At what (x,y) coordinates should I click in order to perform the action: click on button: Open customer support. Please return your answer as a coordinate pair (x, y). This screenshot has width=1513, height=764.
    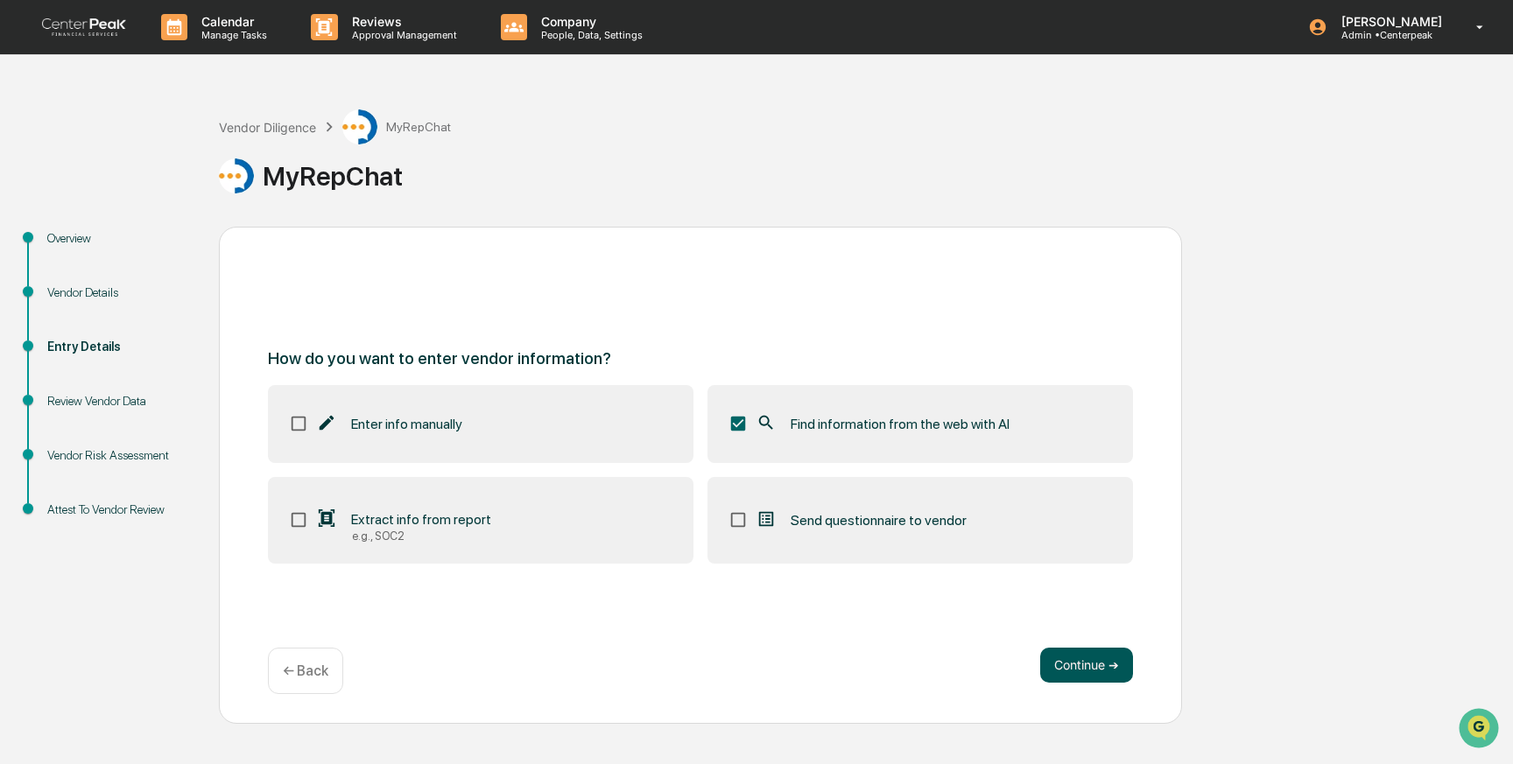
    Looking at the image, I should click on (22, 22).